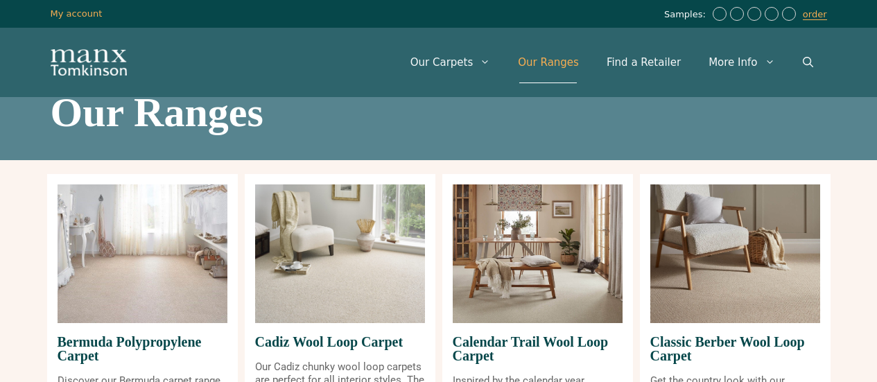 The width and height of the screenshot is (877, 382). Describe the element at coordinates (340, 254) in the screenshot. I see `img: Cadiz Wool Loop Carpet` at that location.